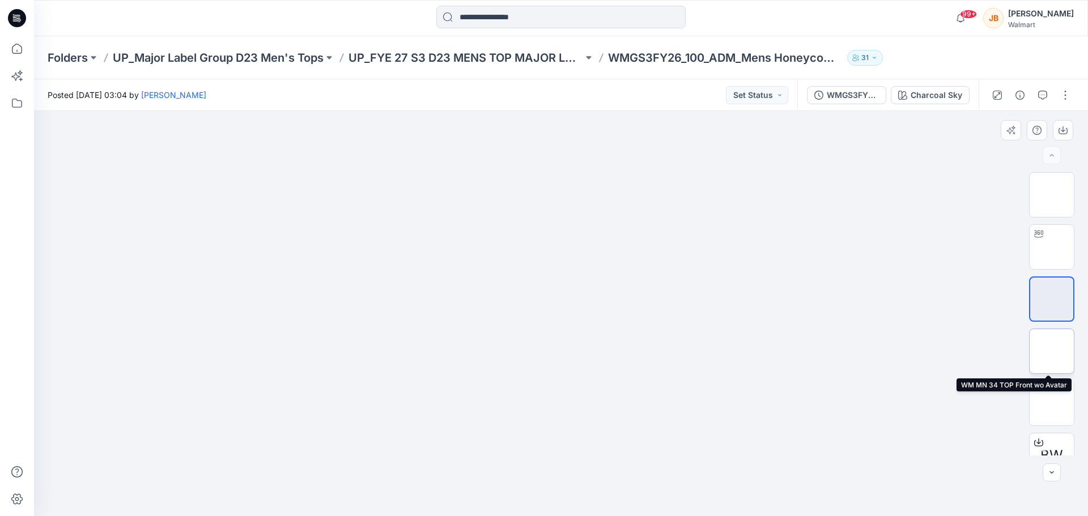 This screenshot has height=516, width=1088. I want to click on p: Folders, so click(67, 58).